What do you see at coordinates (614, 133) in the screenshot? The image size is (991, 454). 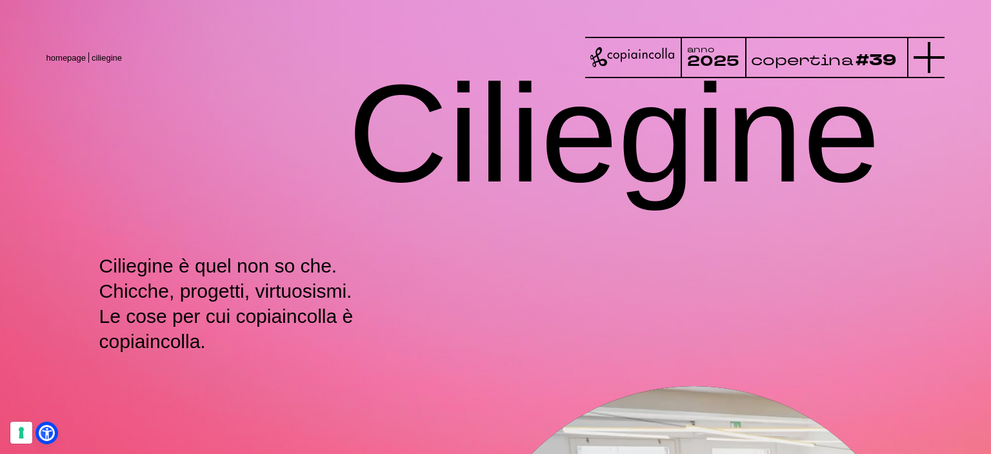 I see `h1: Ciliegine` at bounding box center [614, 133].